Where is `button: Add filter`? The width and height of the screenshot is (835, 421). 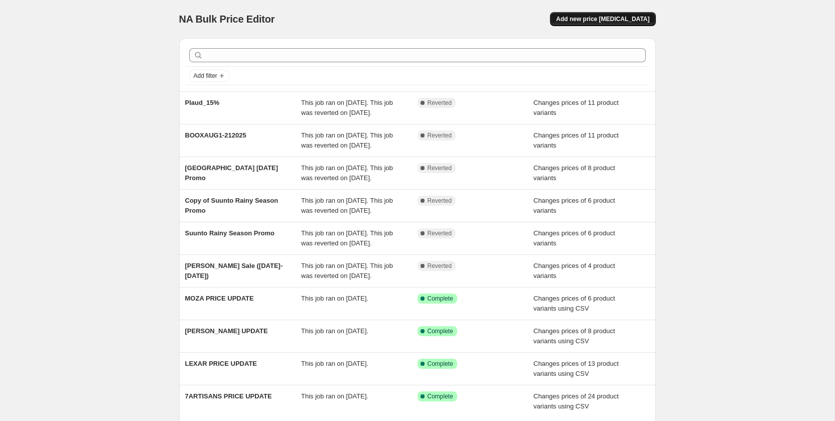
button: Add filter is located at coordinates (209, 76).